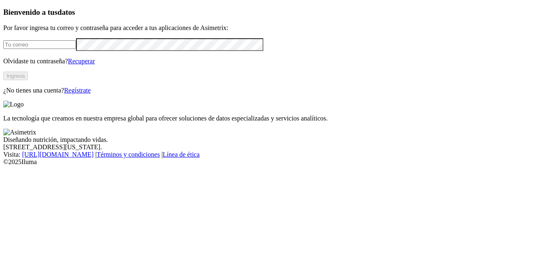 The image size is (558, 264). I want to click on a: Regístrate, so click(77, 90).